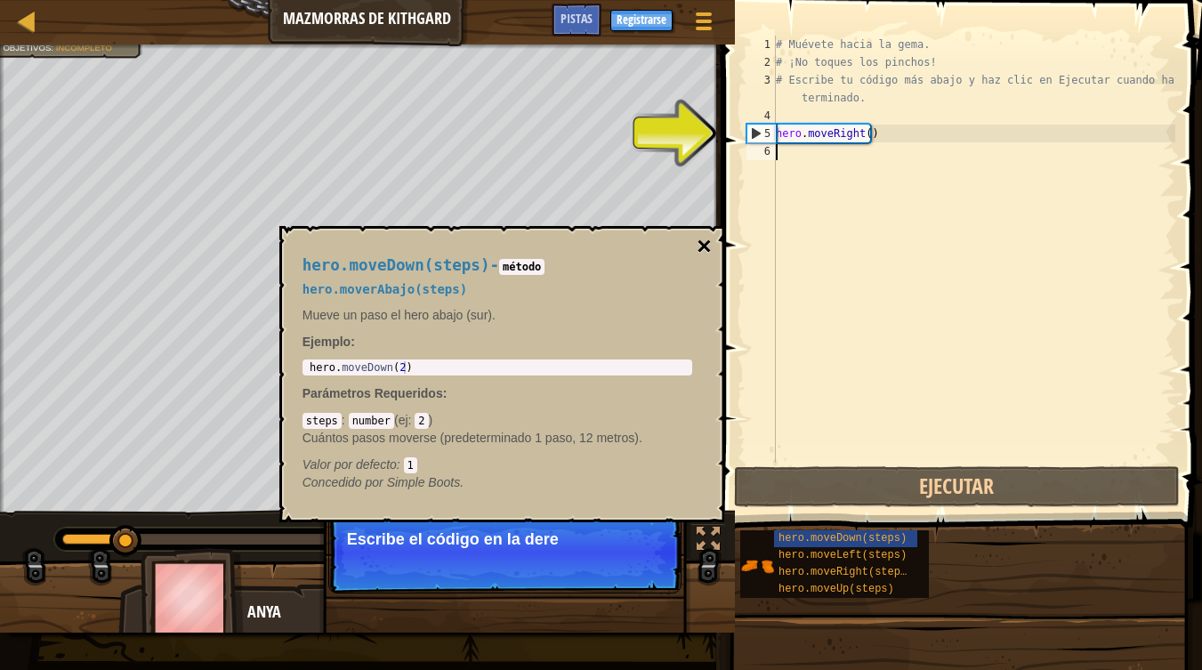 The height and width of the screenshot is (670, 1202). Describe the element at coordinates (497, 315) in the screenshot. I see `p: Mueve un paso el hero abajo (sur).` at that location.